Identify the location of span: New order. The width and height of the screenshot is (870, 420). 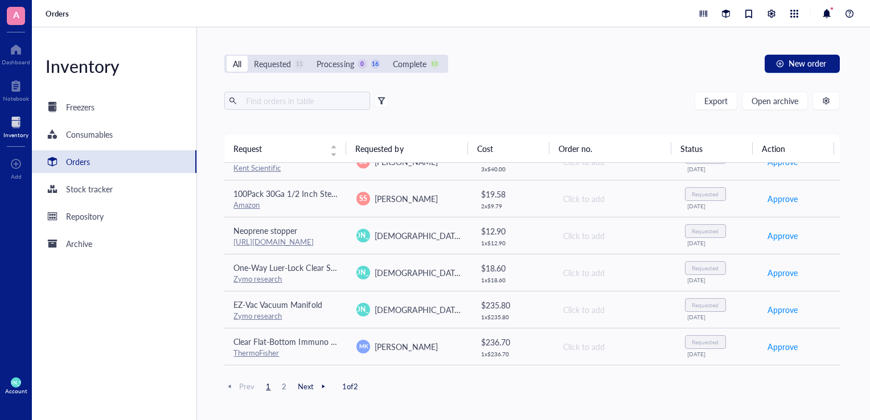
(807, 63).